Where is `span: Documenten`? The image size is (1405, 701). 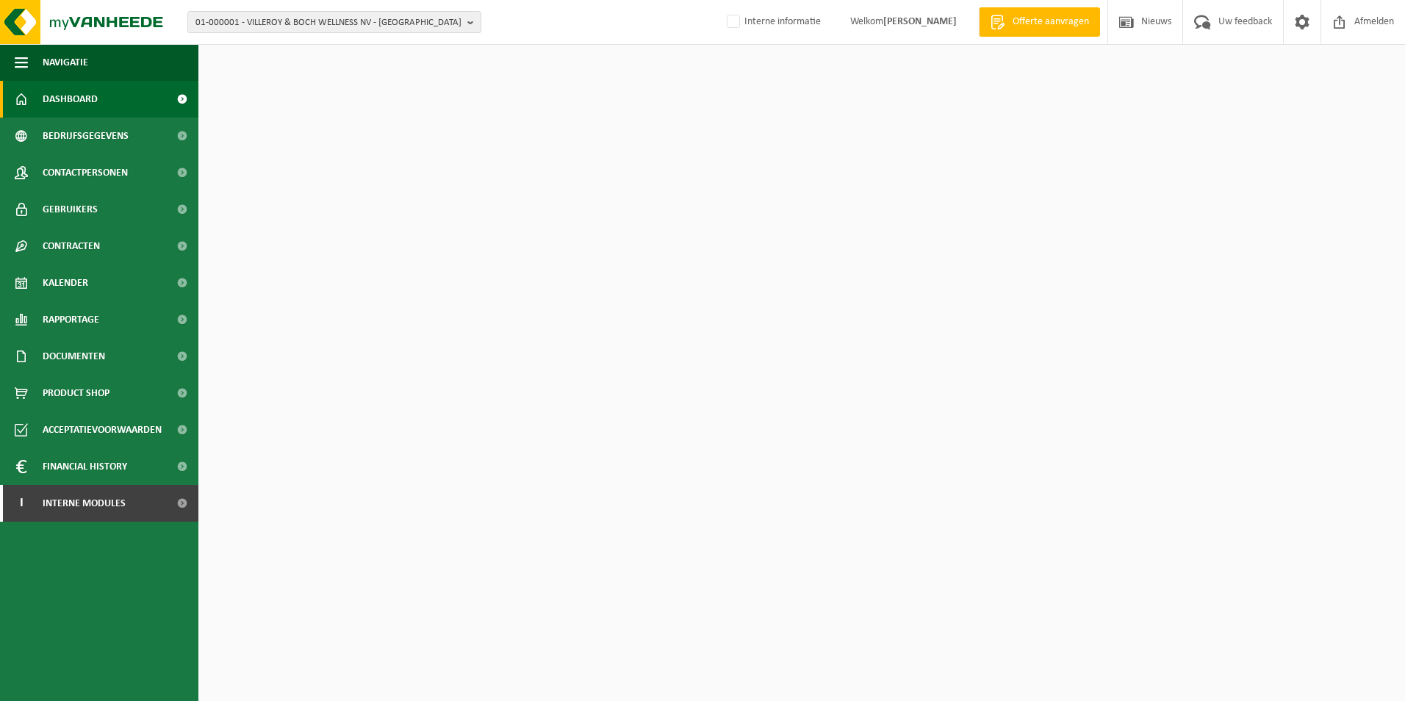
span: Documenten is located at coordinates (73, 356).